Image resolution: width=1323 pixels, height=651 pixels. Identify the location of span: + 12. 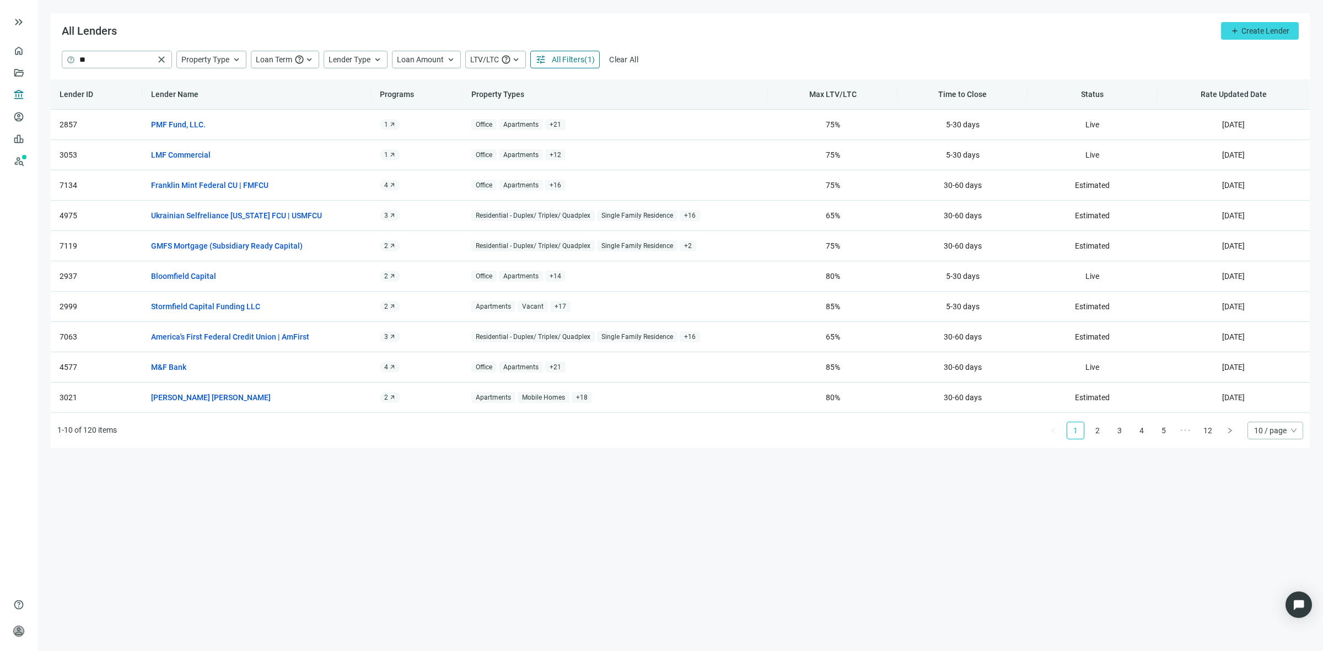
(555, 155).